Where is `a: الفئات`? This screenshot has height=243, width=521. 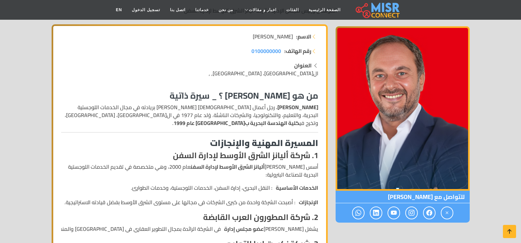
a: الفئات is located at coordinates (292, 10).